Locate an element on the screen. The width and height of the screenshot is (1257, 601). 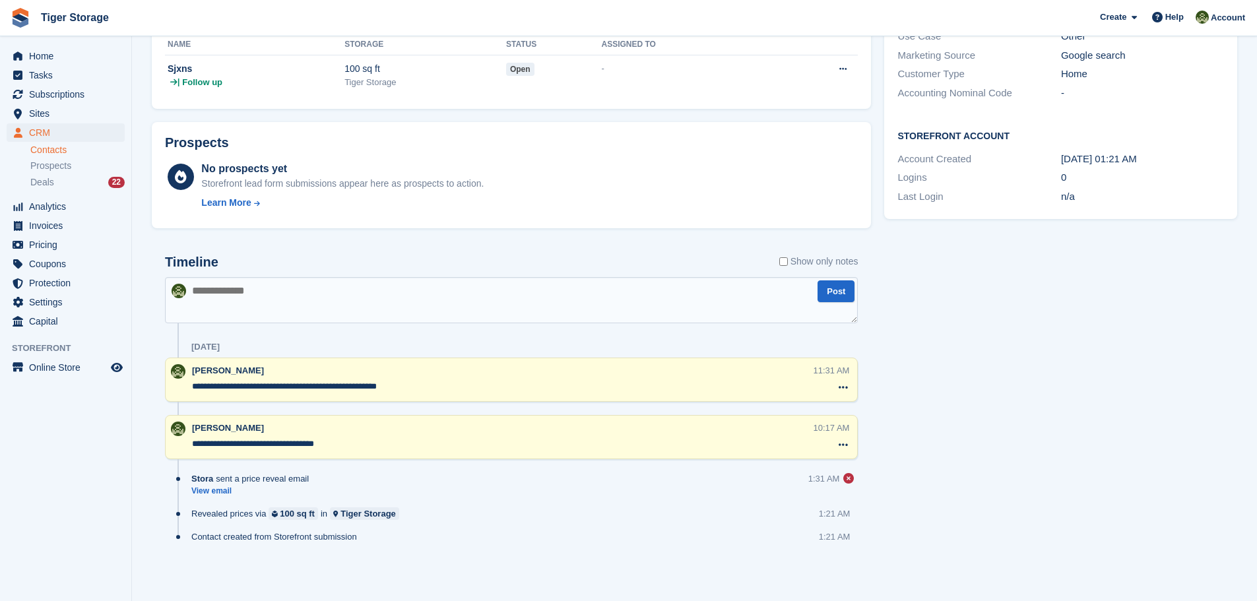
button: Post is located at coordinates (836, 291).